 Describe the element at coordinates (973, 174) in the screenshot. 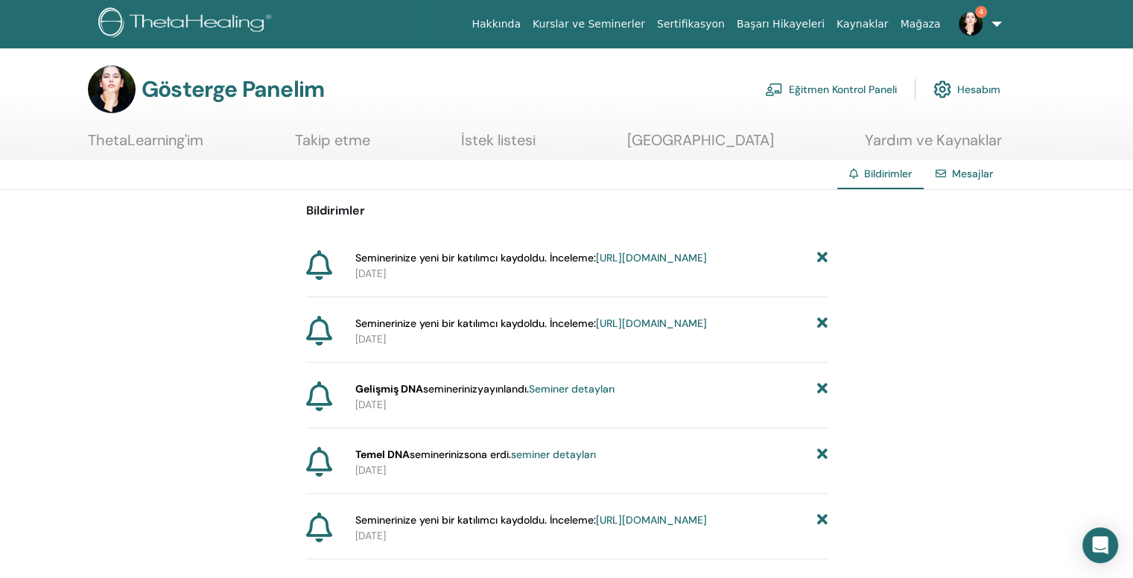

I see `a: Mesajlar` at that location.